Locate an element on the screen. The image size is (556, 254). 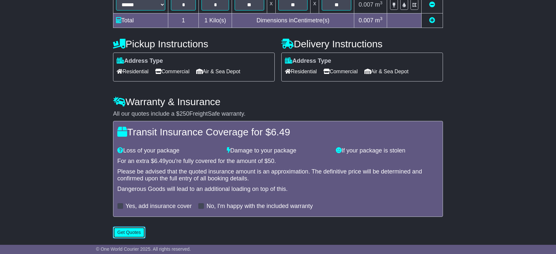
h4: Transit Insurance Coverage for $ is located at coordinates (278, 132).